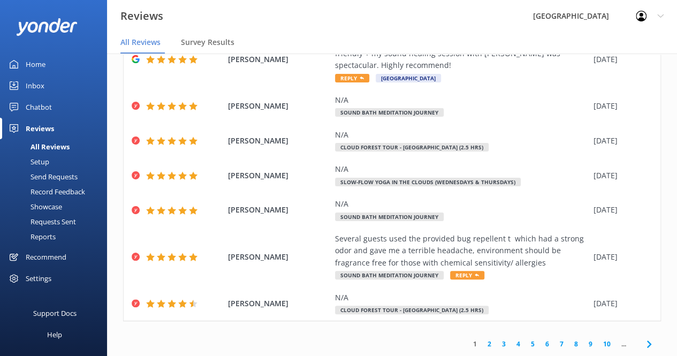  What do you see at coordinates (475, 343) in the screenshot?
I see `a: 1` at bounding box center [475, 343].